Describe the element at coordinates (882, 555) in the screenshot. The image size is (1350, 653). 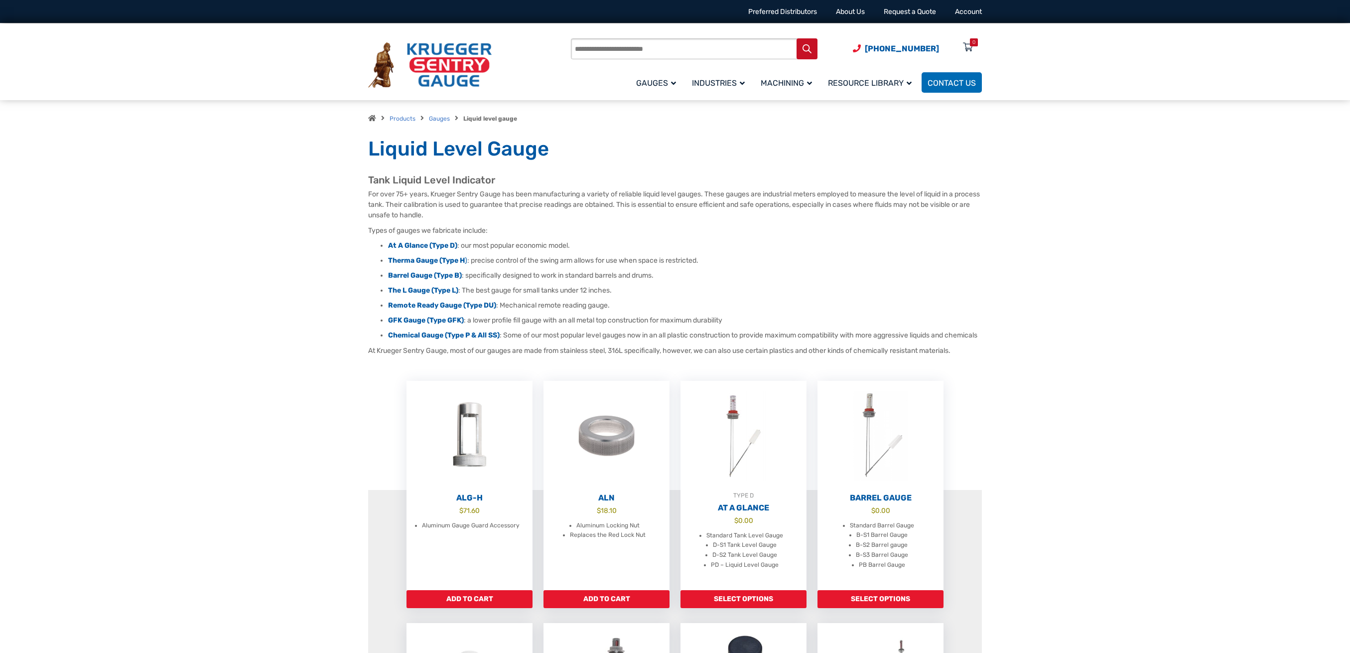
I see `li: B-S3 Barrel Gauge` at that location.